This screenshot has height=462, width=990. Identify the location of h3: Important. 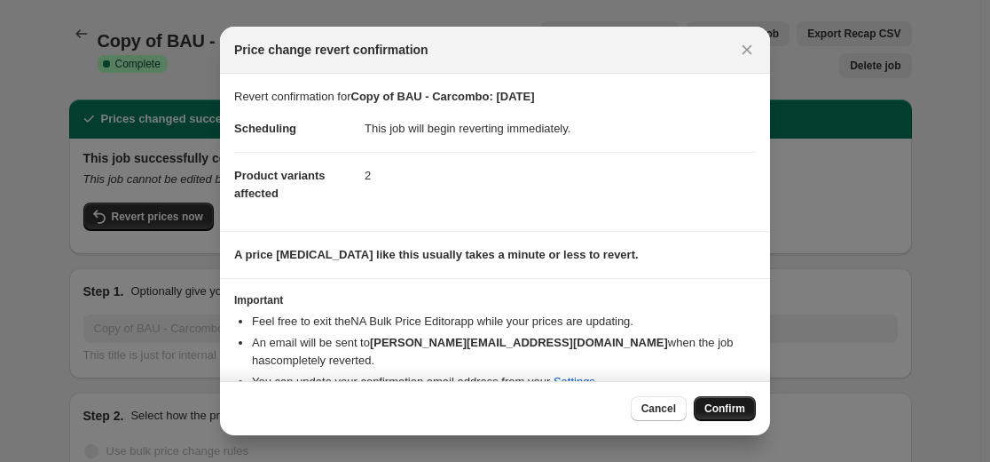
(495, 300).